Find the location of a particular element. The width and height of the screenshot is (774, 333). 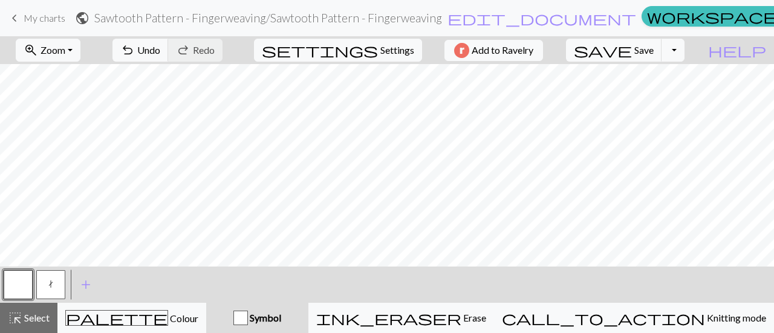

button: Save is located at coordinates (614, 50).